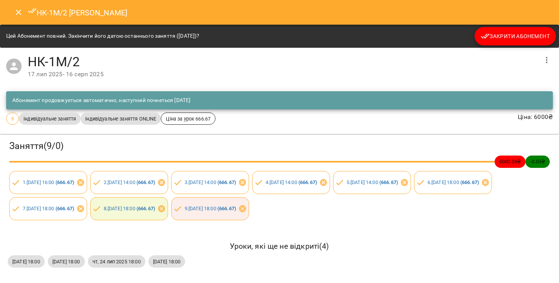 This screenshot has height=283, width=559. Describe the element at coordinates (12, 119) in the screenshot. I see `span: 9` at that location.